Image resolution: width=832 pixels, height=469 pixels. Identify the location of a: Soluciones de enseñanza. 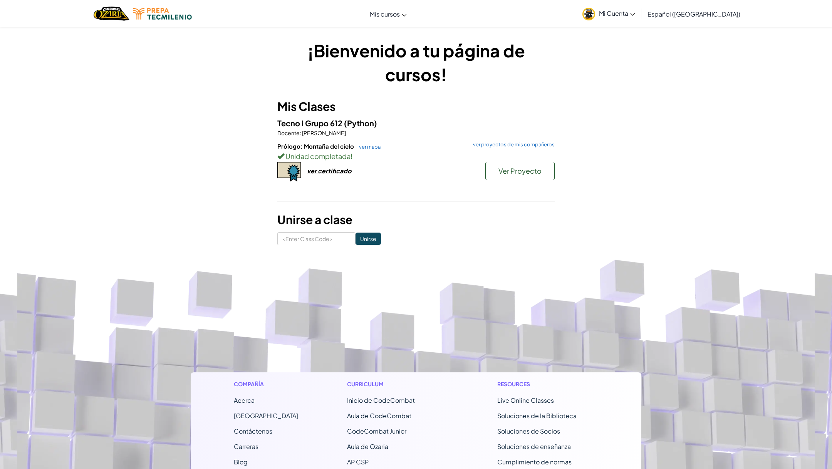
(534, 446).